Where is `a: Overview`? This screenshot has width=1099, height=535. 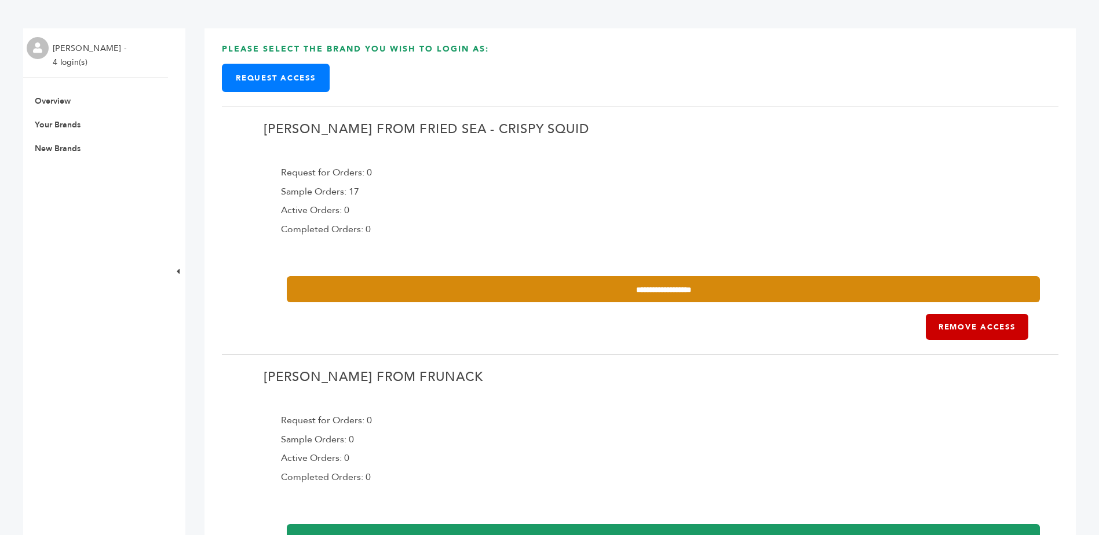 a: Overview is located at coordinates (53, 101).